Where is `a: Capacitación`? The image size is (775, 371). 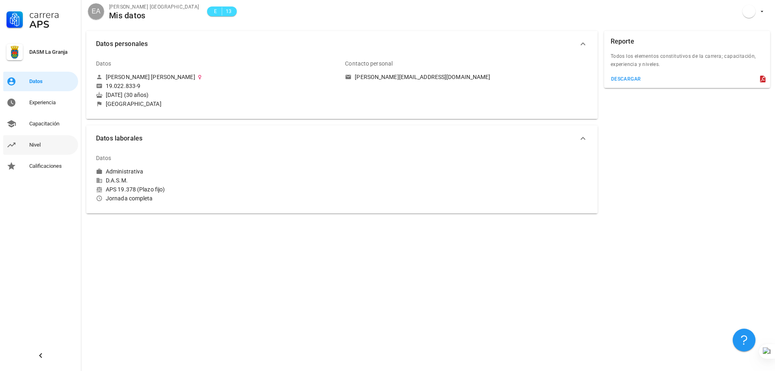 a: Capacitación is located at coordinates (41, 124).